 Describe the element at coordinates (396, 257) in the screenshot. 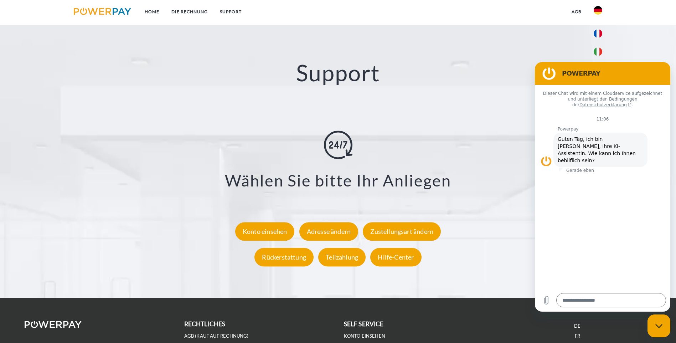

I see `a: Hilfe-Center` at that location.